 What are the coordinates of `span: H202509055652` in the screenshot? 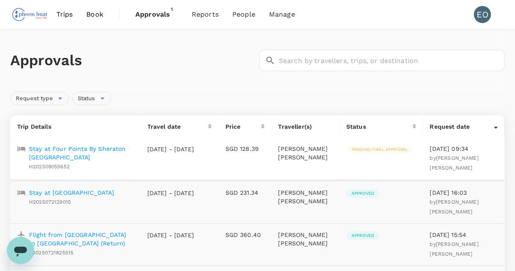 It's located at (49, 167).